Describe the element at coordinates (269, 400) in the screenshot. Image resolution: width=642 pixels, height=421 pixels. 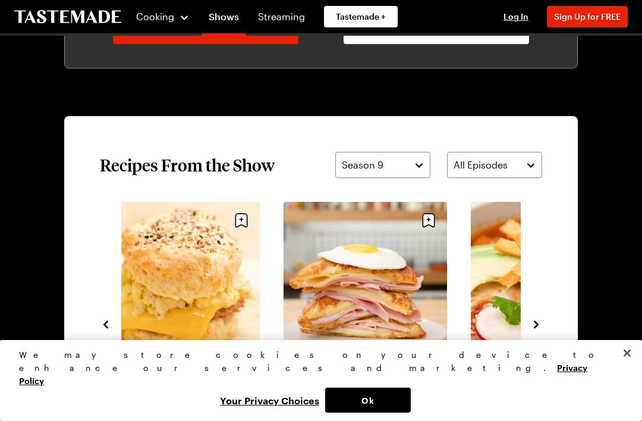
I see `button: Your Privacy Choices` at that location.